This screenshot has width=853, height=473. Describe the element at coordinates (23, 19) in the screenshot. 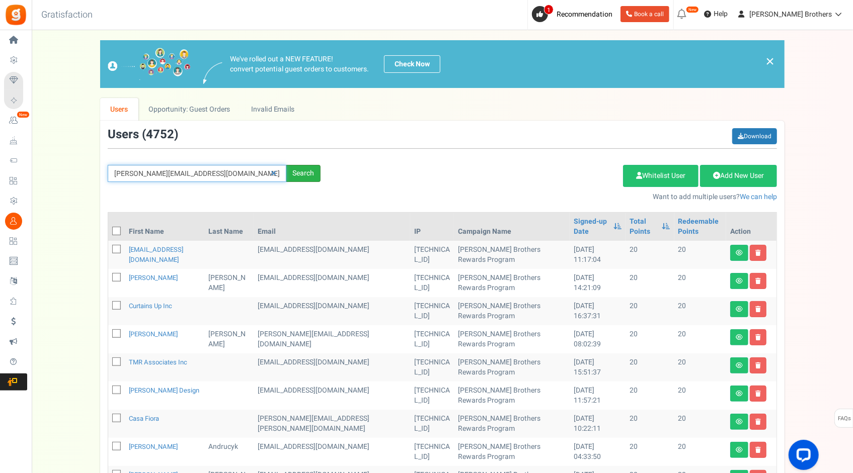

I see `button: Open LiveChat chat widget` at that location.